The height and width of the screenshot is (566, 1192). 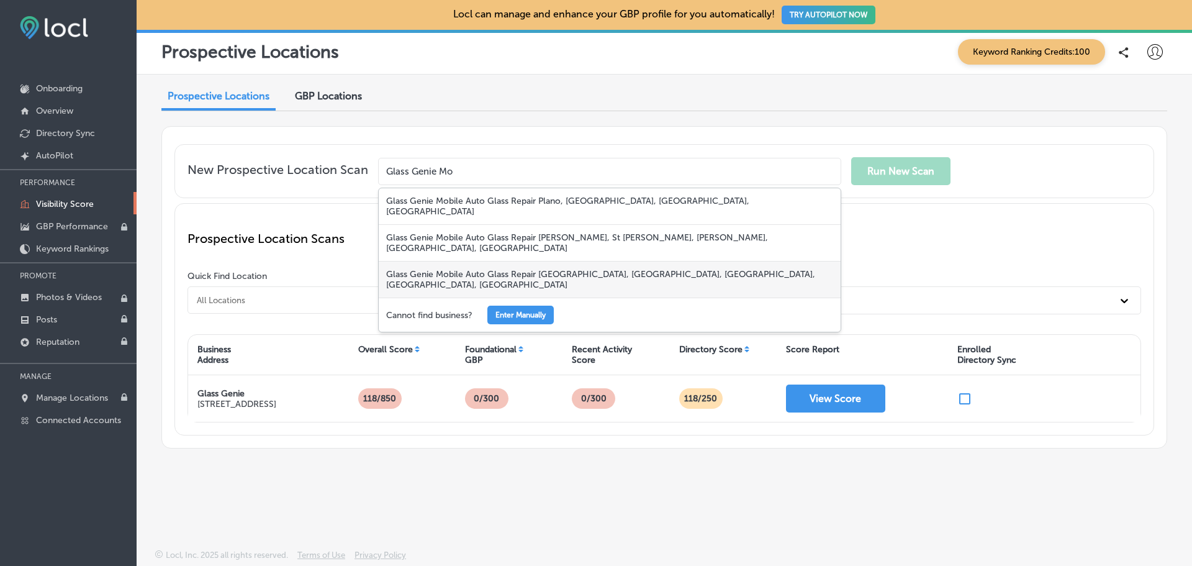 I want to click on img: fda3e92497d09a02dc62c9cd864e3231.png, so click(x=54, y=27).